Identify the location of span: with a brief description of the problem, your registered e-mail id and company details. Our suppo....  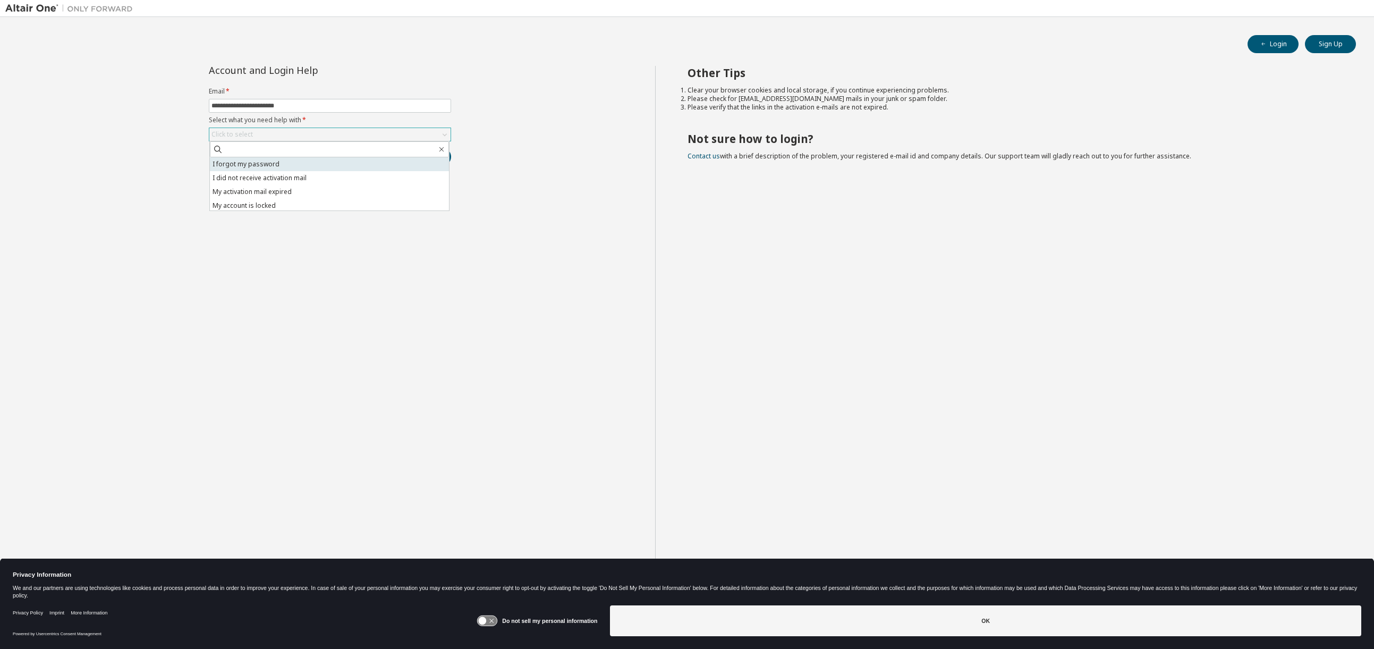
(939, 156).